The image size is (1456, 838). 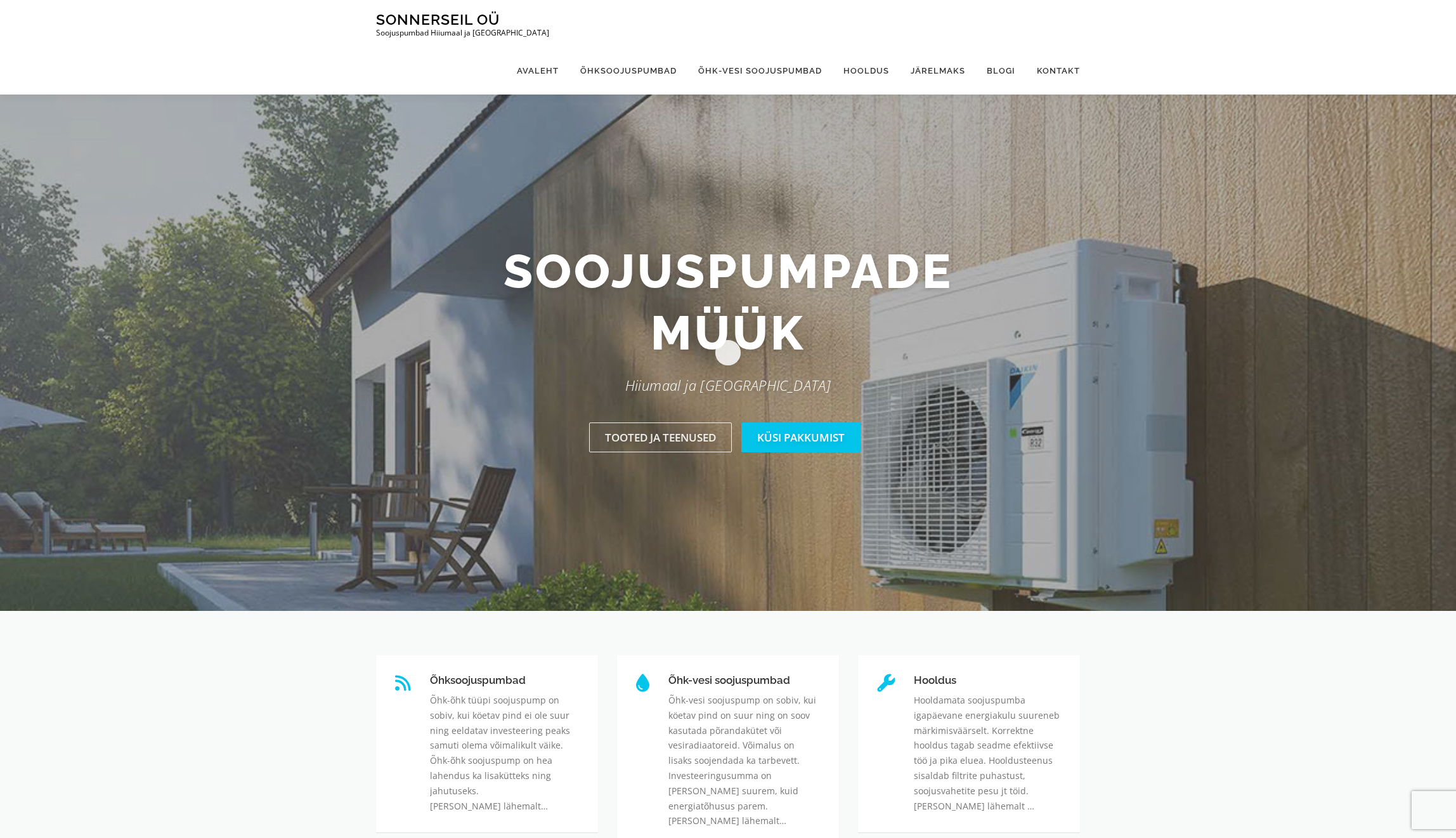 What do you see at coordinates (728, 301) in the screenshot?
I see `h2: Soojuspumpade` at bounding box center [728, 301].